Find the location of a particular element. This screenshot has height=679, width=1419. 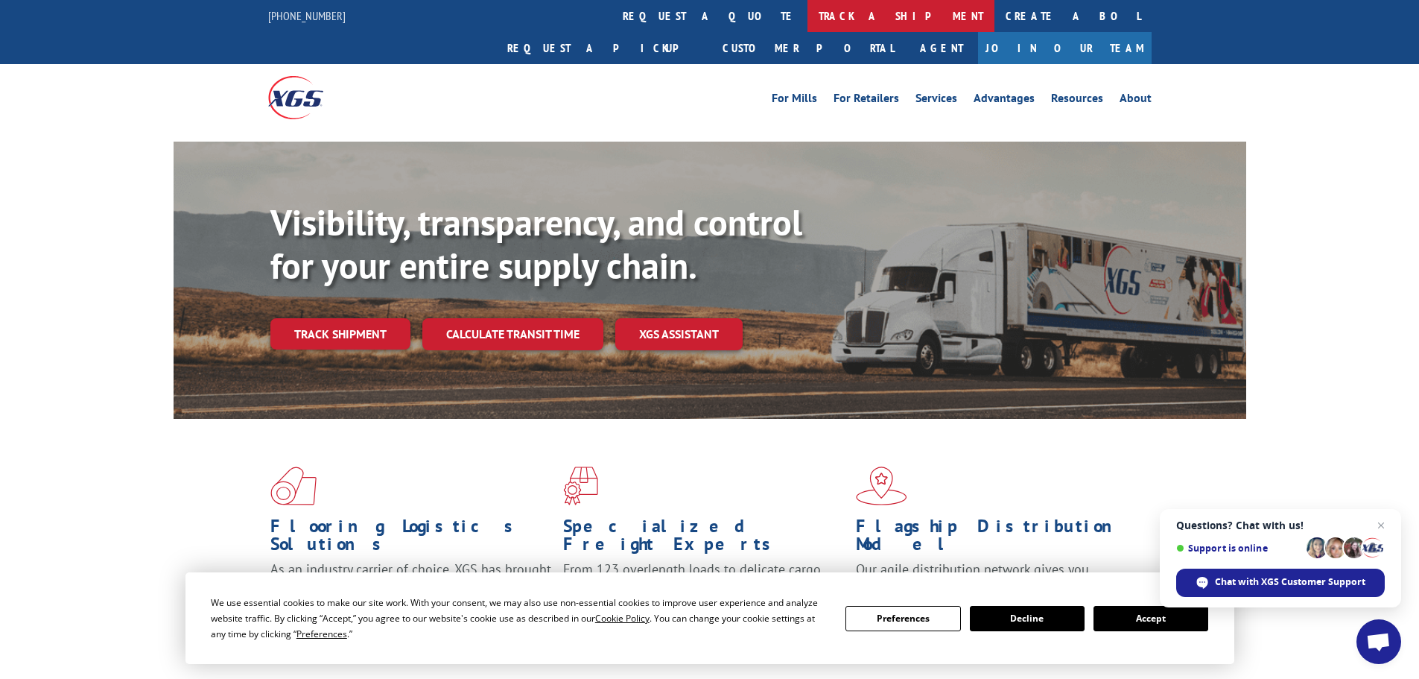

a: XGS ASSISTANT is located at coordinates (679, 334).